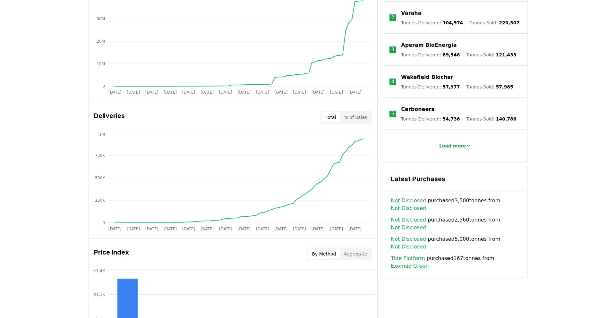  Describe the element at coordinates (102, 134) in the screenshot. I see `tspan: 1M` at that location.